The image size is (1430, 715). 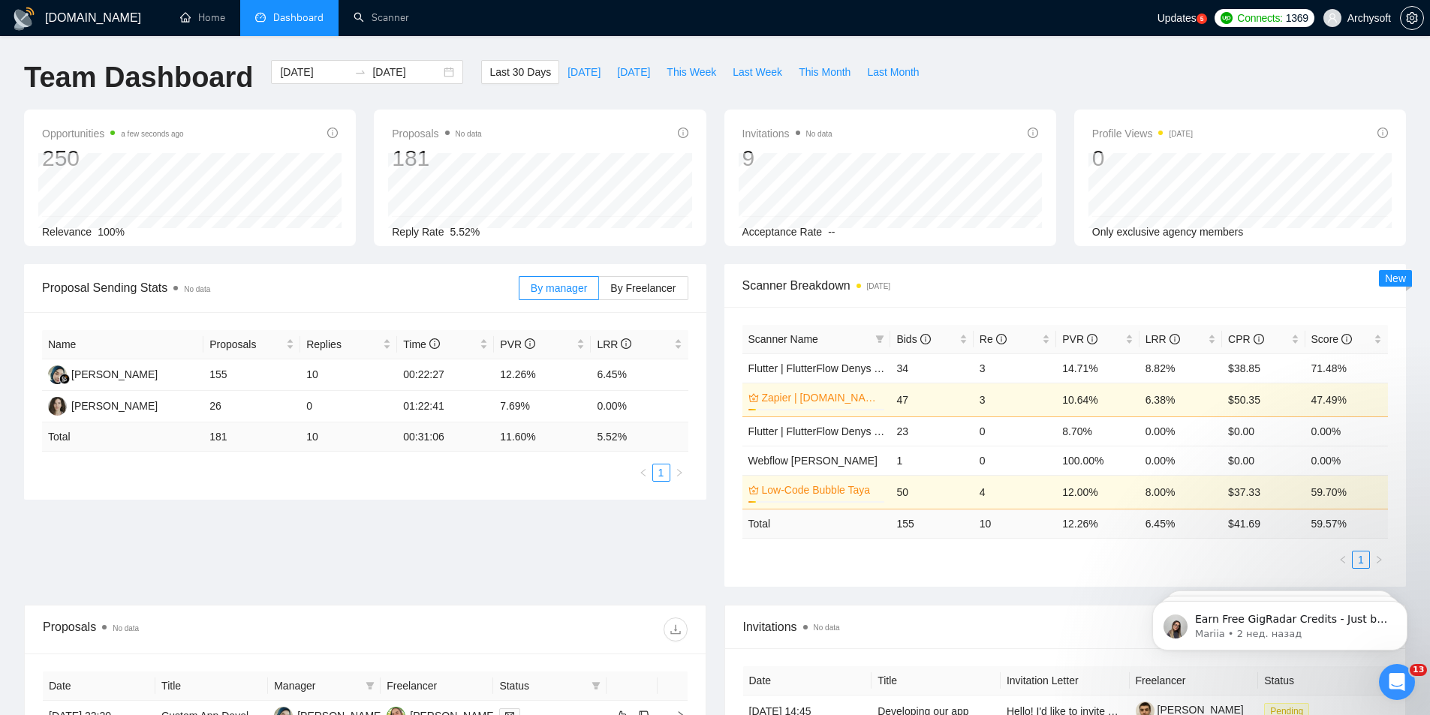 I want to click on text: 5, so click(x=1202, y=19).